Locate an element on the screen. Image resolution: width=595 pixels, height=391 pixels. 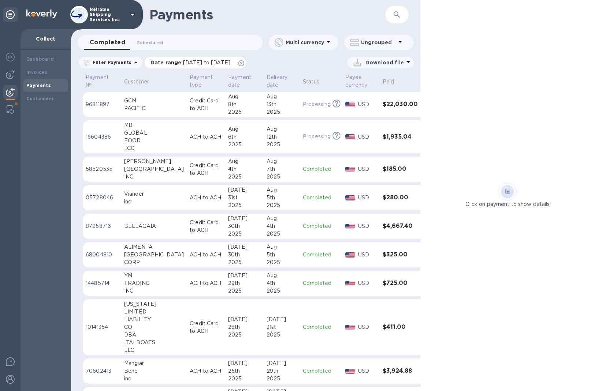
div: GCM is located at coordinates (154, 101).